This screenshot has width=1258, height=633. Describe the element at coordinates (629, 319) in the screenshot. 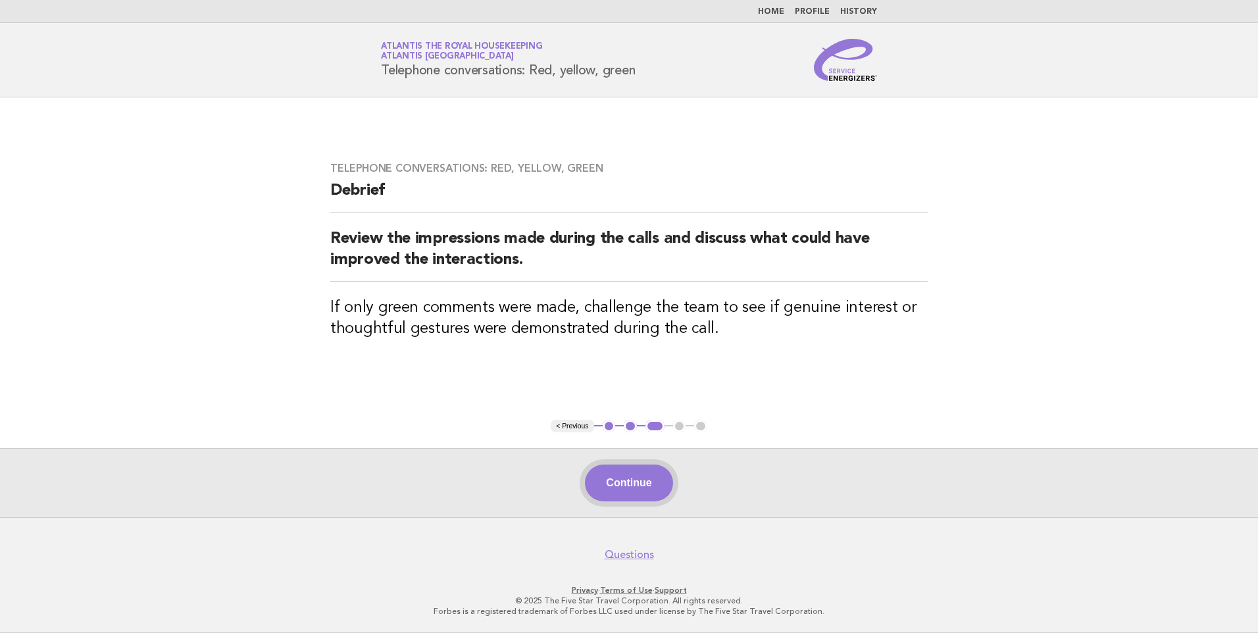

I see `h3: If only green comments were made, challenge the team to see if genuine interest or thoughtful ges...` at that location.